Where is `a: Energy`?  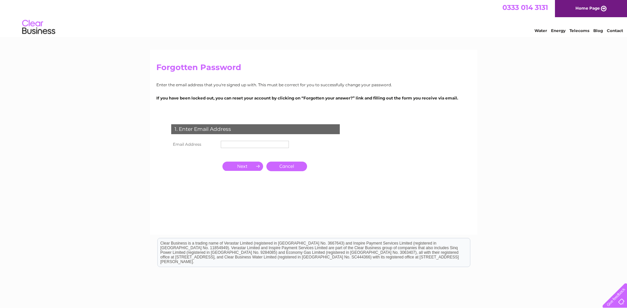
a: Energy is located at coordinates (558, 30).